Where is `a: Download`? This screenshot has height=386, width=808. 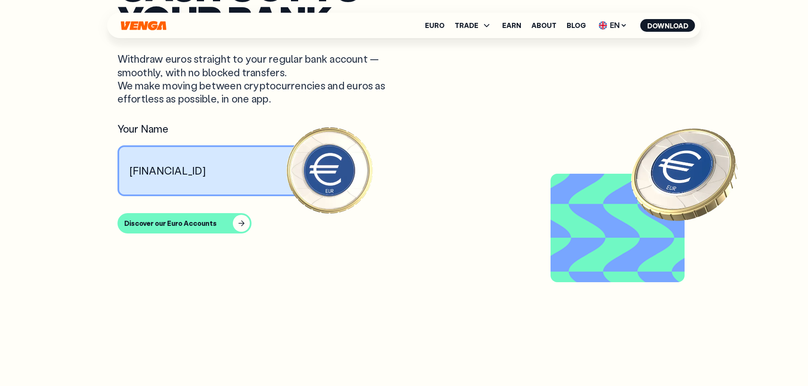 a: Download is located at coordinates (667, 25).